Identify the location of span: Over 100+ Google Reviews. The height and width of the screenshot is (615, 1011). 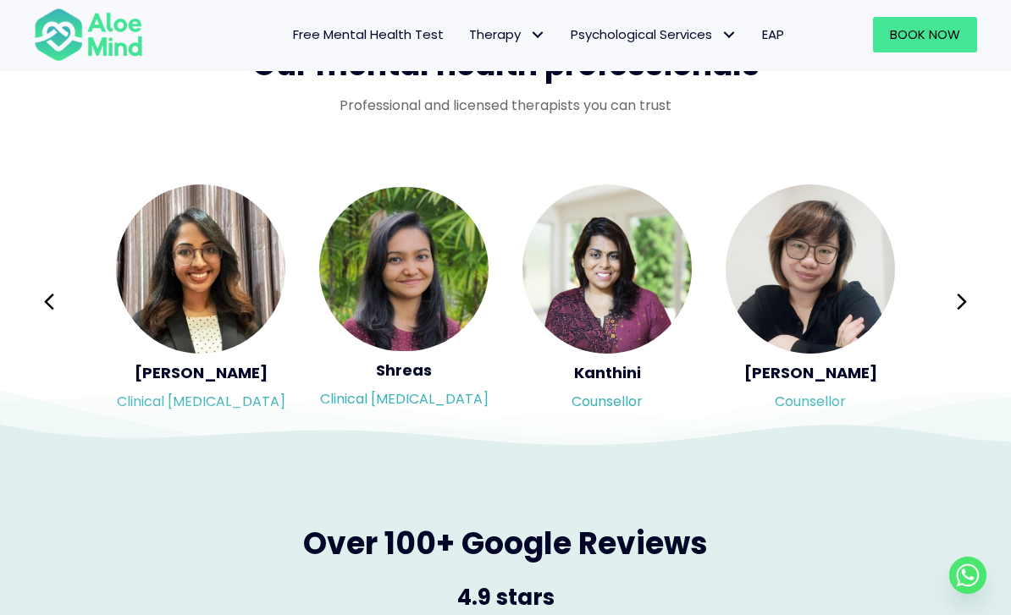
(505, 544).